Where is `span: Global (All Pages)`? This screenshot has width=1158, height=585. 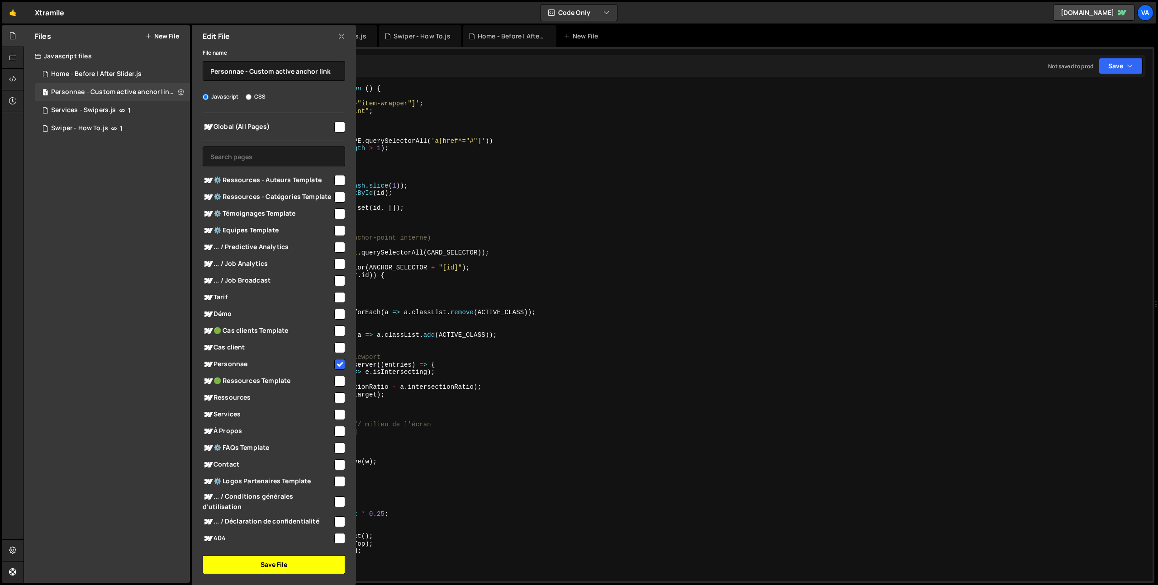 span: Global (All Pages) is located at coordinates (268, 127).